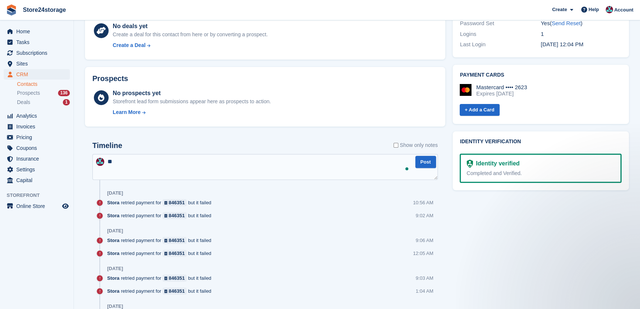  What do you see at coordinates (426, 161) in the screenshot?
I see `button: Post` at bounding box center [426, 161].